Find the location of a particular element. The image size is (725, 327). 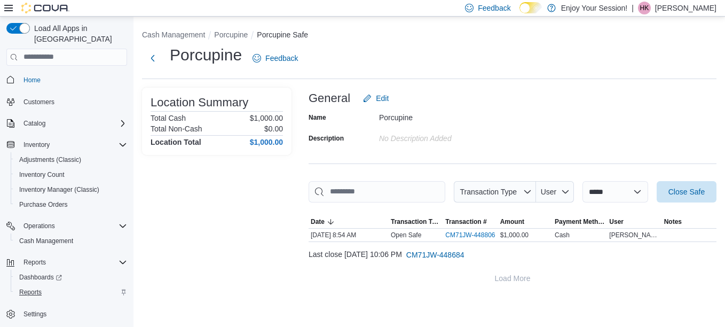

input: This is a search bar. As you type, the results lower in the page will automatically filter. is located at coordinates (377, 192).